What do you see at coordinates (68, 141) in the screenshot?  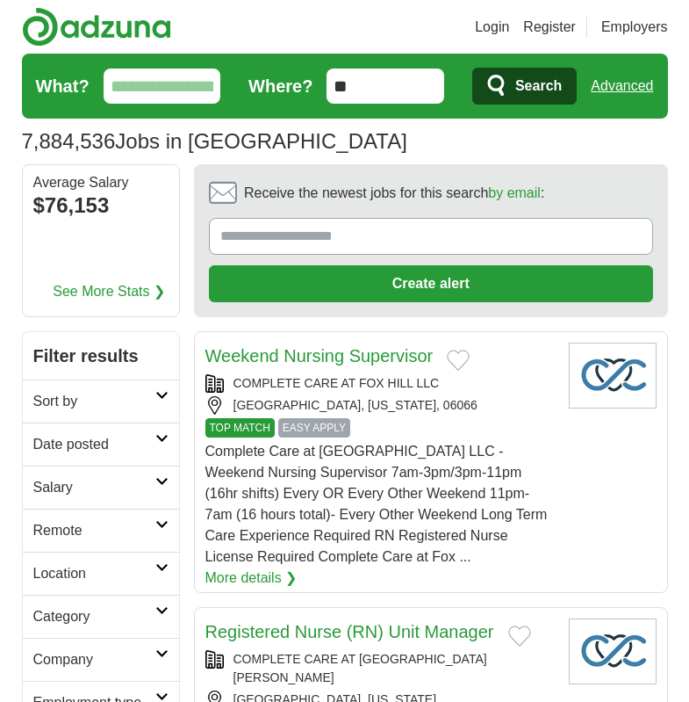 I see `span: 7,884,536` at bounding box center [68, 141].